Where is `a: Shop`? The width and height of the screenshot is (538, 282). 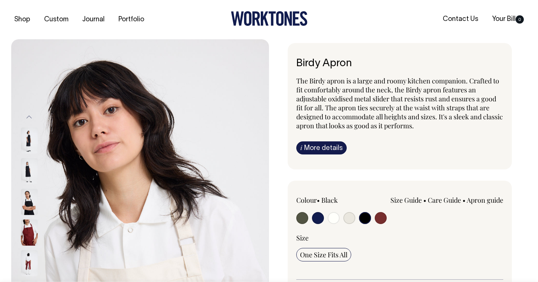 a: Shop is located at coordinates (22, 19).